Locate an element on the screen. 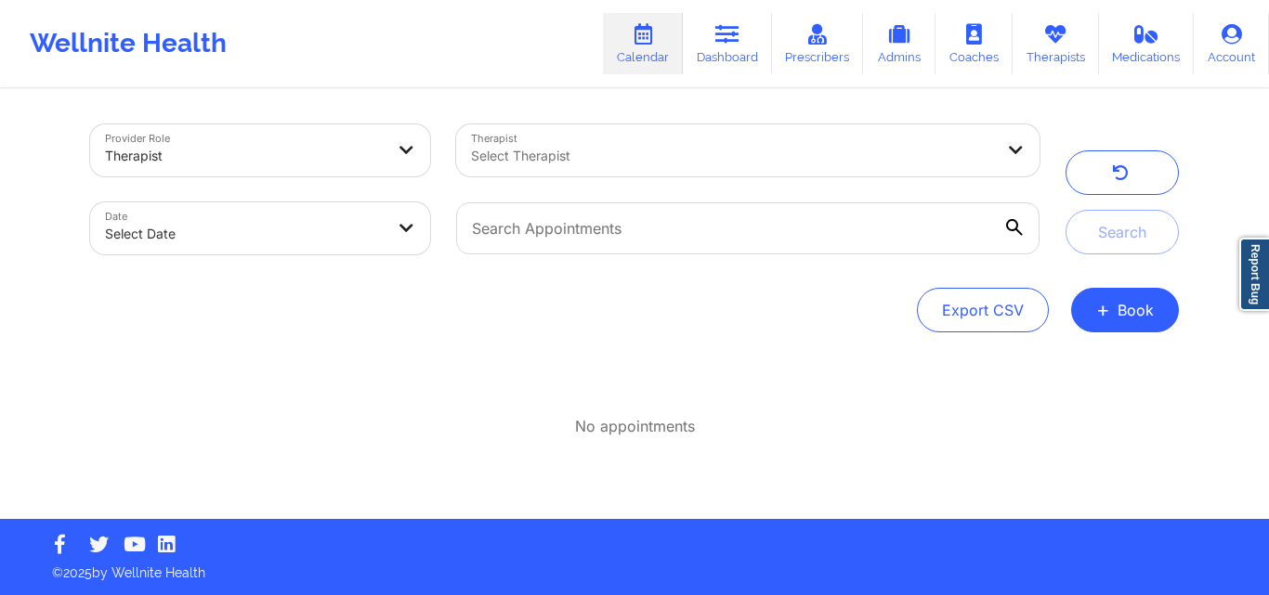 This screenshot has width=1269, height=595. button: +Book is located at coordinates (1125, 310).